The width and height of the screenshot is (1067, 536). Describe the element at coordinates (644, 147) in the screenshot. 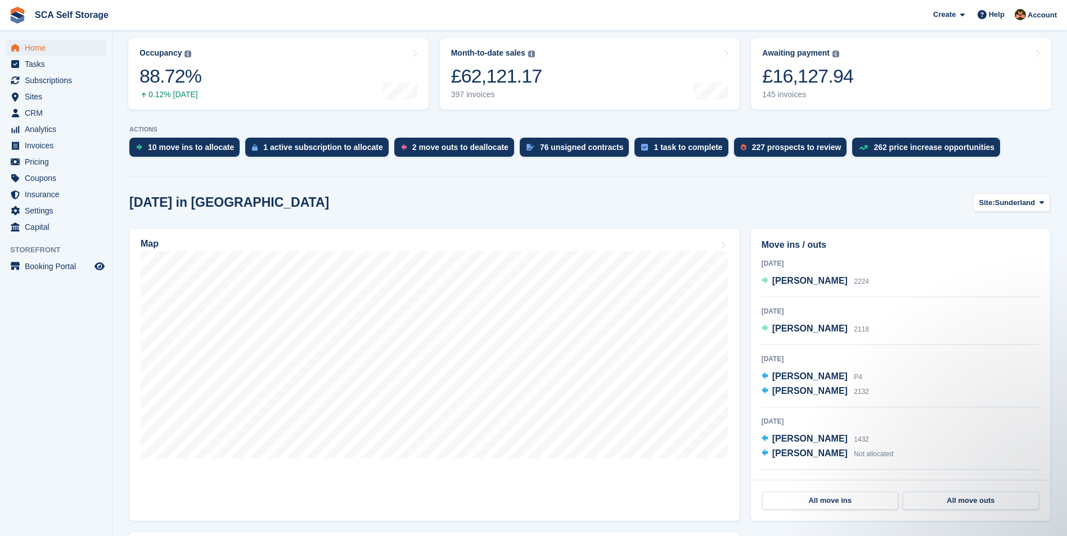

I see `img: task-75834270c22a3079a89374b754ae025e5fb1db73e45f91037f5363f120a921f8.svg` at that location.